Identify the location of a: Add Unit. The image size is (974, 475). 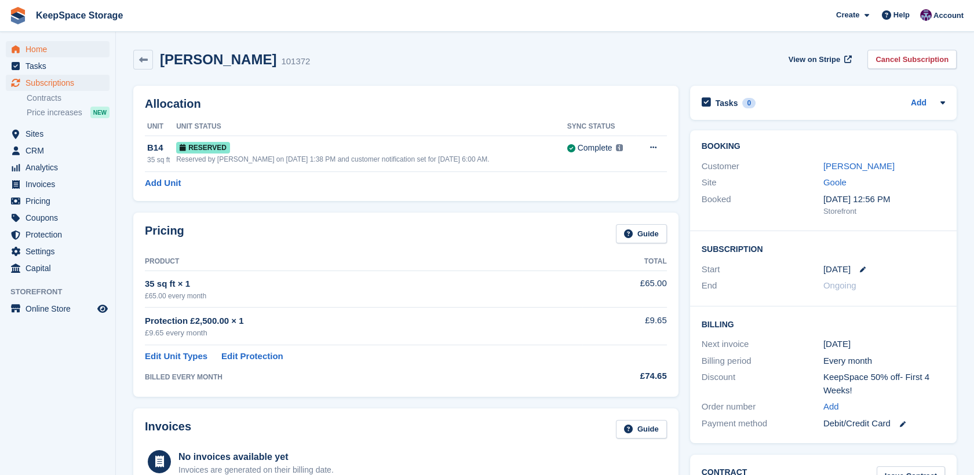
(163, 183).